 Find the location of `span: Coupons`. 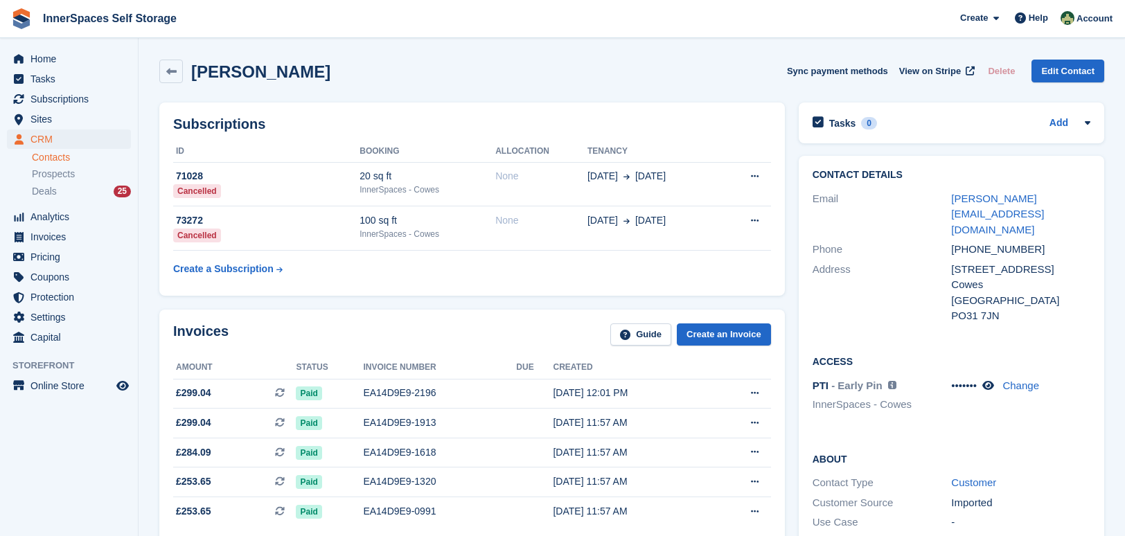

span: Coupons is located at coordinates (72, 277).